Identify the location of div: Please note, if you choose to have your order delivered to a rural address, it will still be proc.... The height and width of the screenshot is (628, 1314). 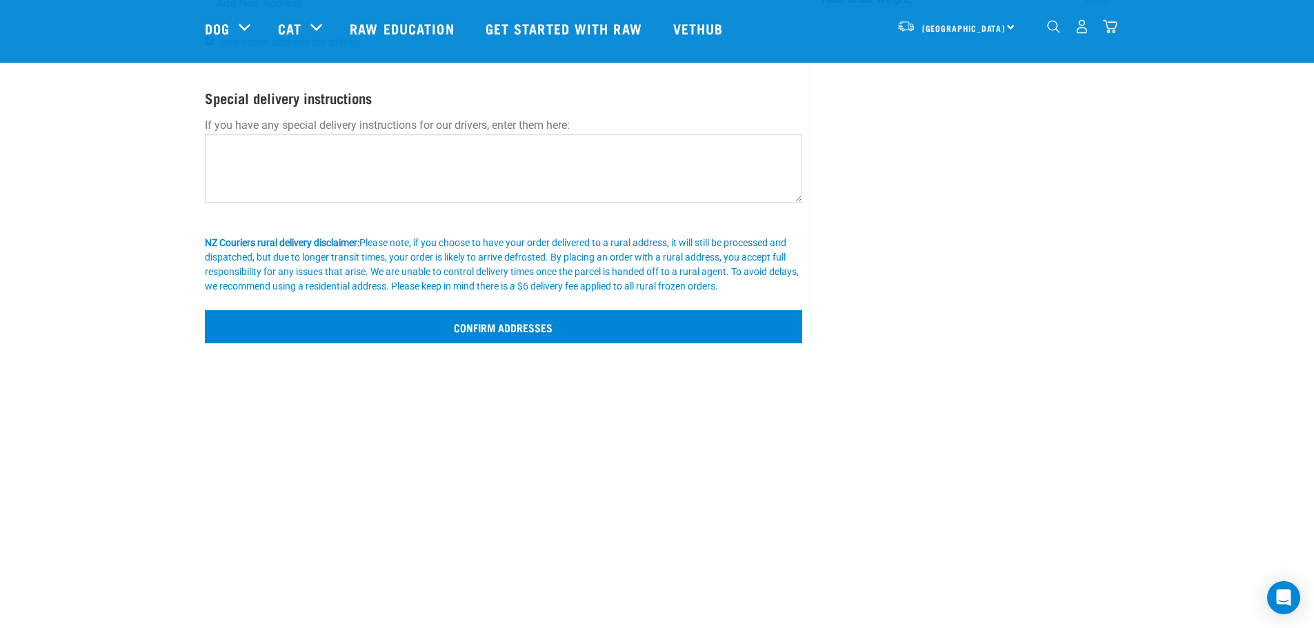
(503, 265).